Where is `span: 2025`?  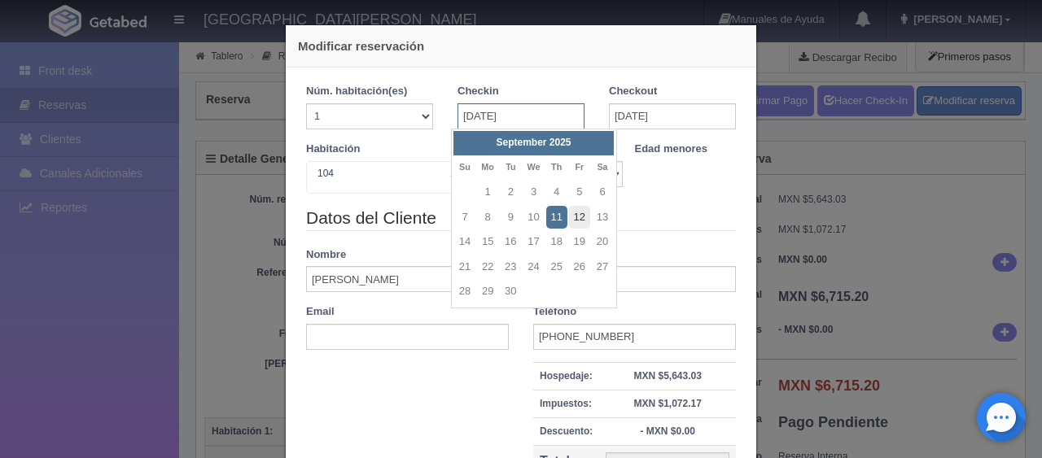 span: 2025 is located at coordinates (560, 142).